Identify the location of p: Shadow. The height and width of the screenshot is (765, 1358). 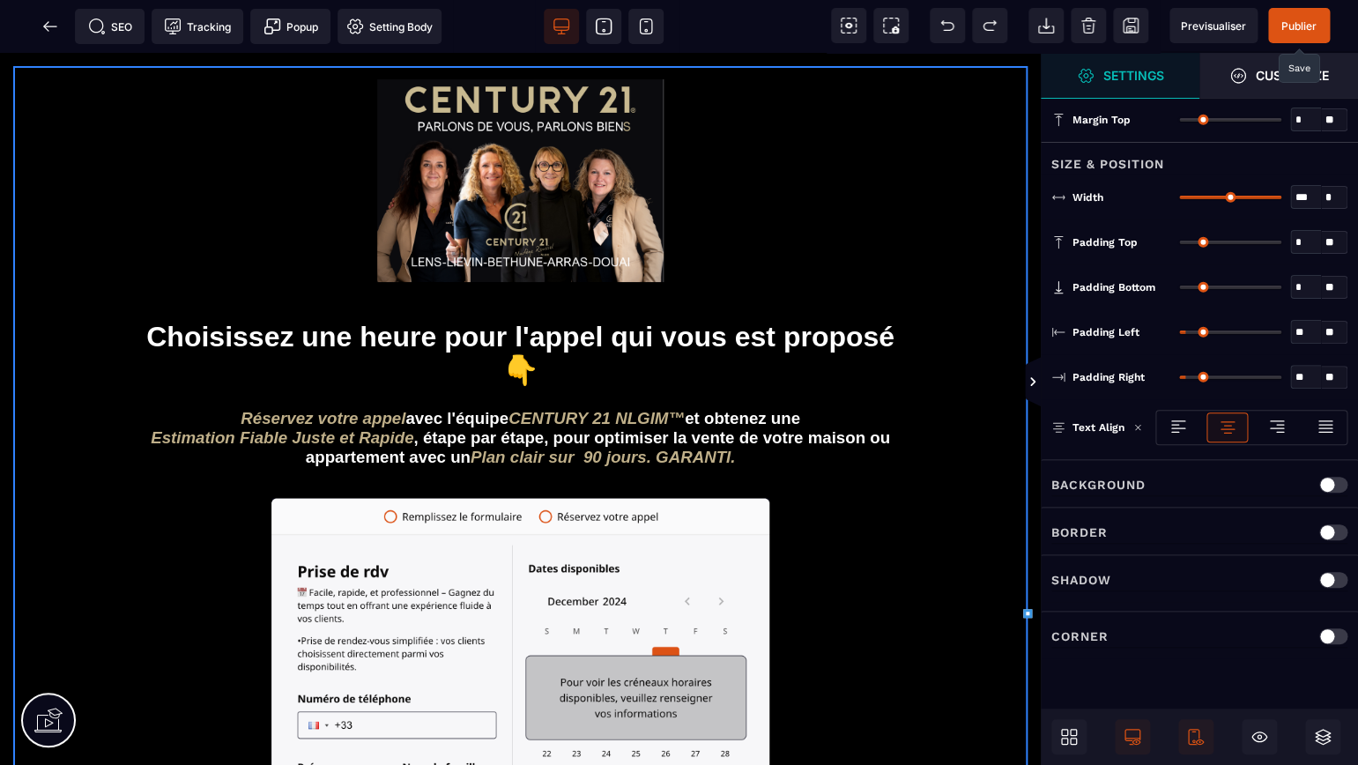
(1081, 580).